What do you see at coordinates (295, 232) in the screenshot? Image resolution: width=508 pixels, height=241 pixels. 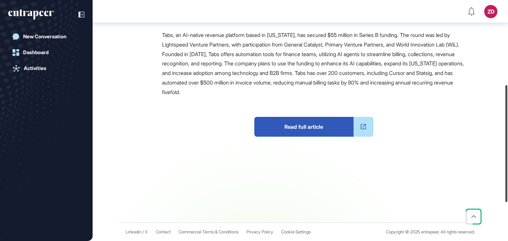 I see `a: Cookie Settings` at bounding box center [295, 232].